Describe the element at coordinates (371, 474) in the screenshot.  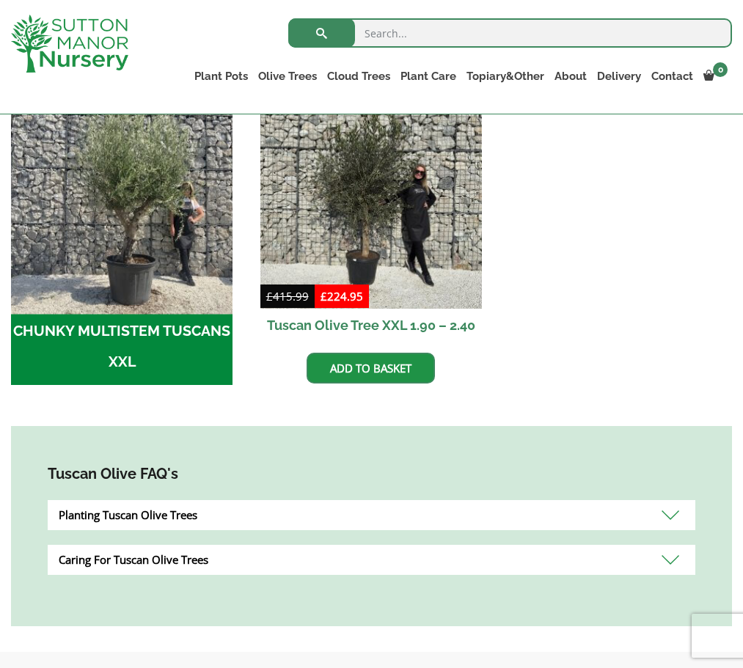
I see `h4: Tuscan Olive FAQ's` at that location.